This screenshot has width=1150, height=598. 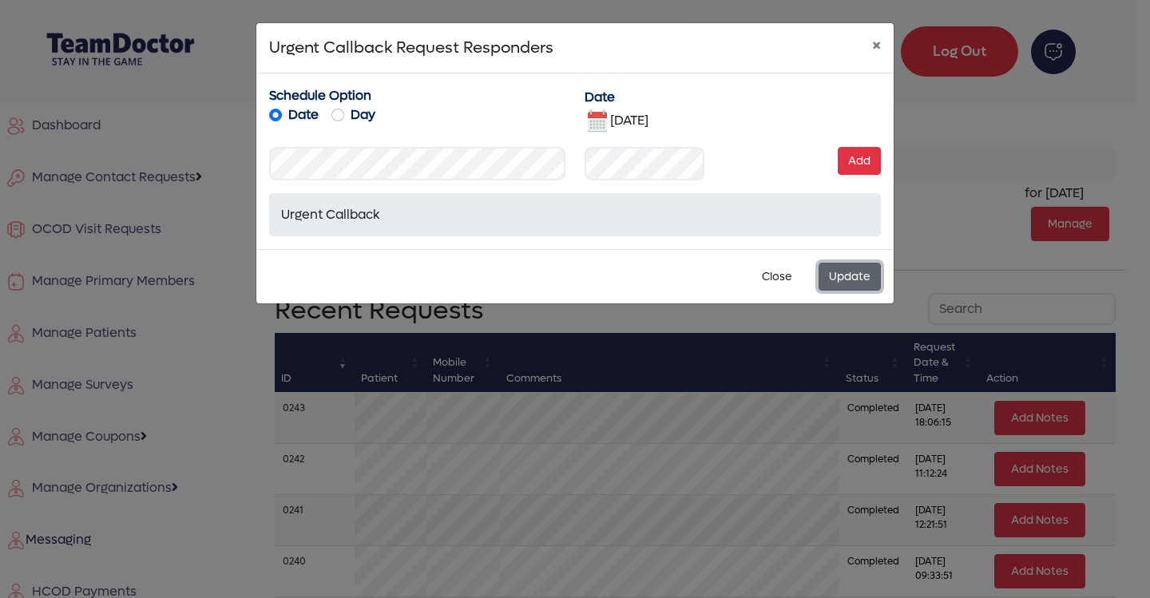 What do you see at coordinates (600, 97) in the screenshot?
I see `label: Date` at bounding box center [600, 97].